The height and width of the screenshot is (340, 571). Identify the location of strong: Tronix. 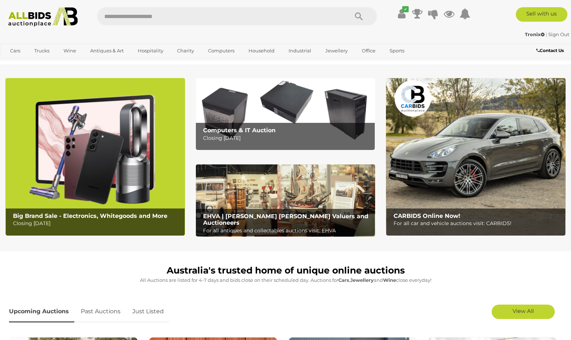
(535, 34).